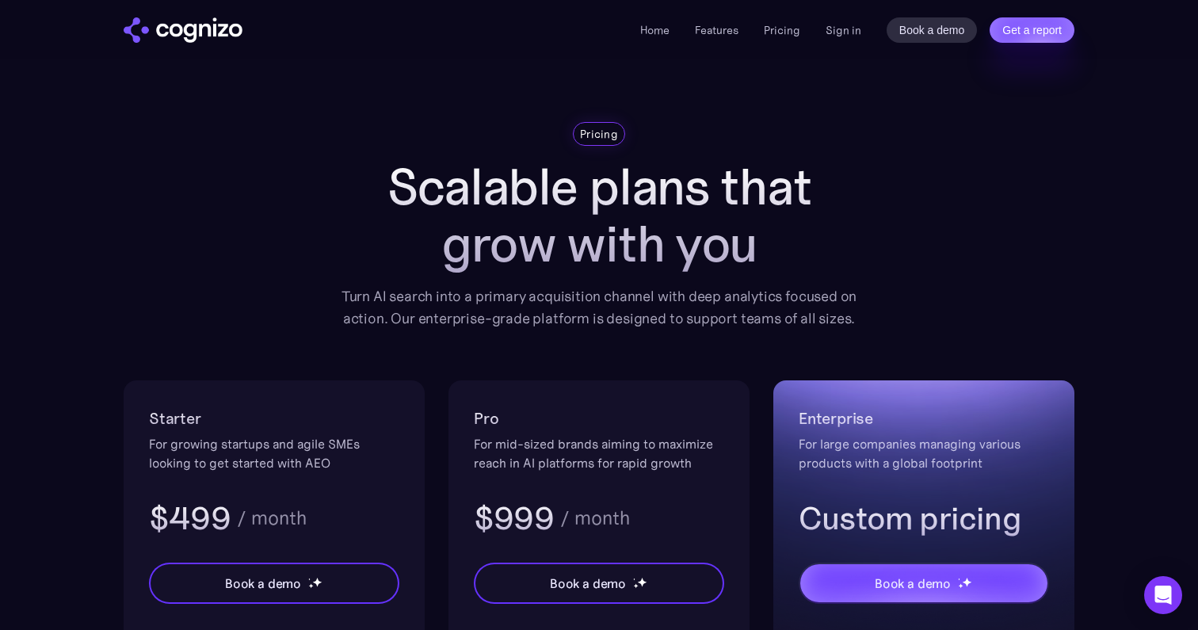 This screenshot has width=1198, height=630. Describe the element at coordinates (717, 30) in the screenshot. I see `a: Features` at that location.